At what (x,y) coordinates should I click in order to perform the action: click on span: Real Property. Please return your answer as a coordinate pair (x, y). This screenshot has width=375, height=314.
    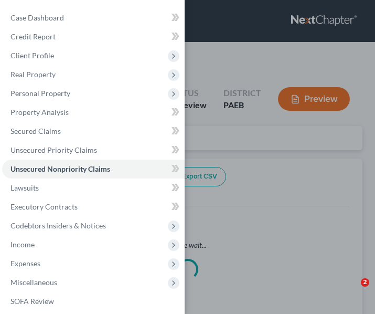
    Looking at the image, I should click on (33, 74).